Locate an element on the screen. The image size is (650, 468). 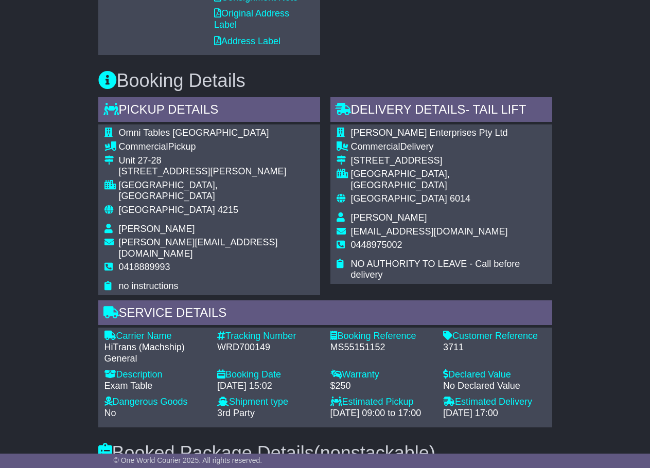
span: - Tail Lift is located at coordinates (495, 109).